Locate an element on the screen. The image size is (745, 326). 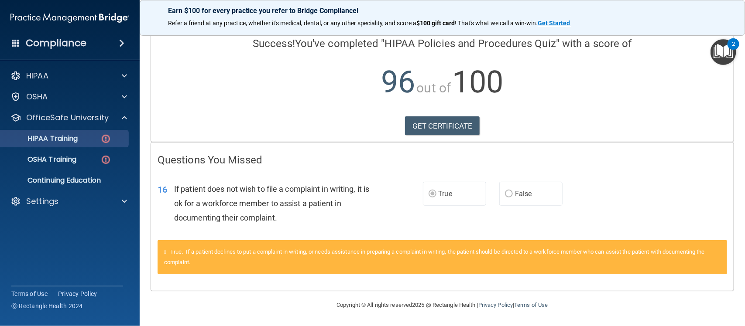
input: True is located at coordinates (432, 194).